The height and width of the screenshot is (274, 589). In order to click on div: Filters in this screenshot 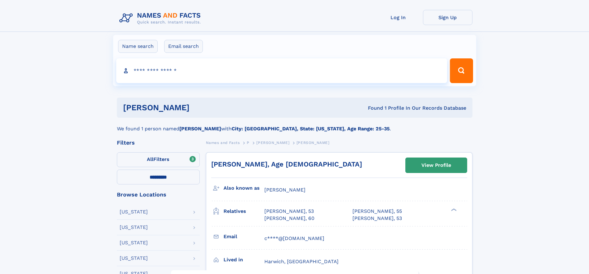, I will do `click(158, 143)`.